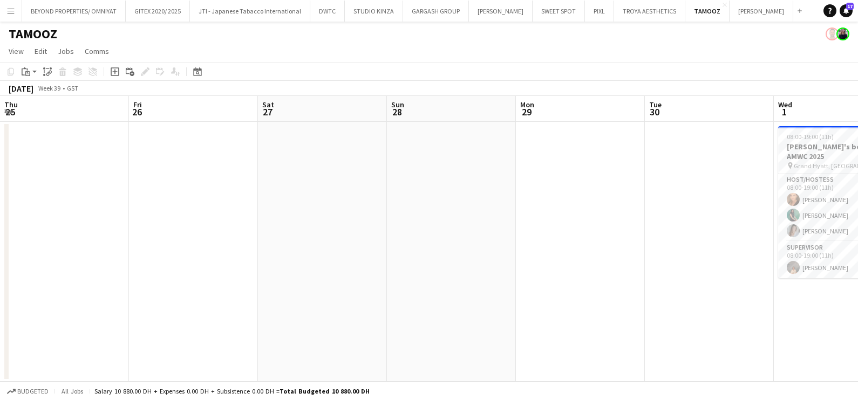 This screenshot has height=400, width=858. I want to click on span: 1, so click(784, 112).